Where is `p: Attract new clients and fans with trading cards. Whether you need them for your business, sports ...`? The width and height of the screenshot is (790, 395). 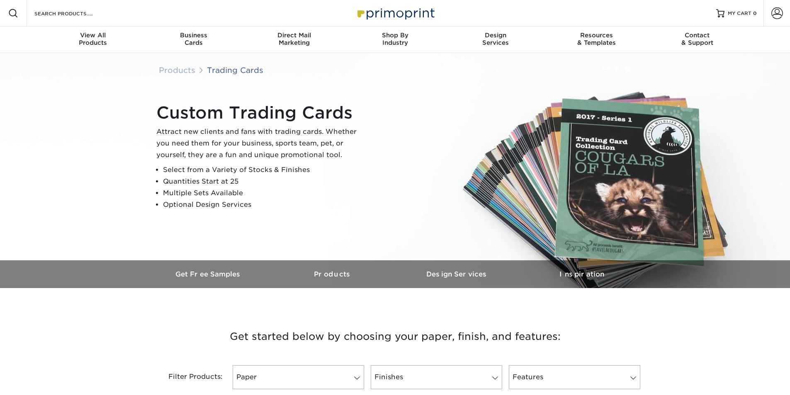 p: Attract new clients and fans with trading cards. Whether you need them for your business, sports ... is located at coordinates (260, 144).